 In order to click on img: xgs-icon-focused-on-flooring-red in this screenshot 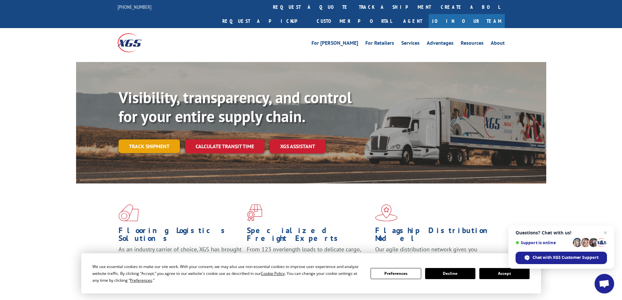, I will do `click(254, 213)`.